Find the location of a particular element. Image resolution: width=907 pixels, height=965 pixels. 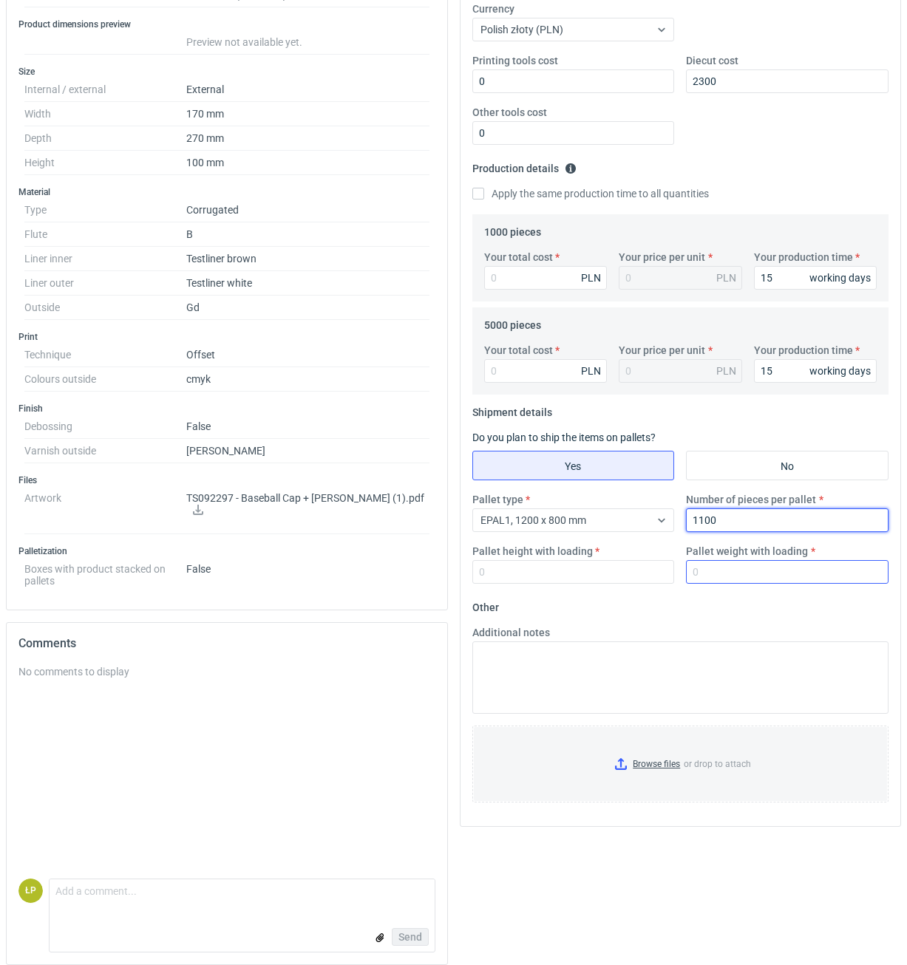

label: Other tools cost is located at coordinates (509, 112).